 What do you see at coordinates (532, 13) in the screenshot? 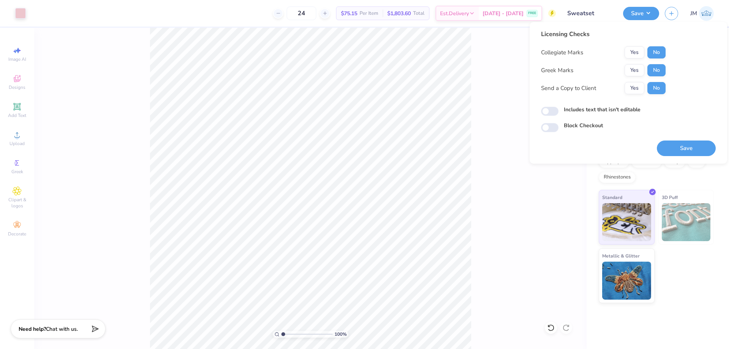
I see `span: FREE` at bounding box center [532, 13].